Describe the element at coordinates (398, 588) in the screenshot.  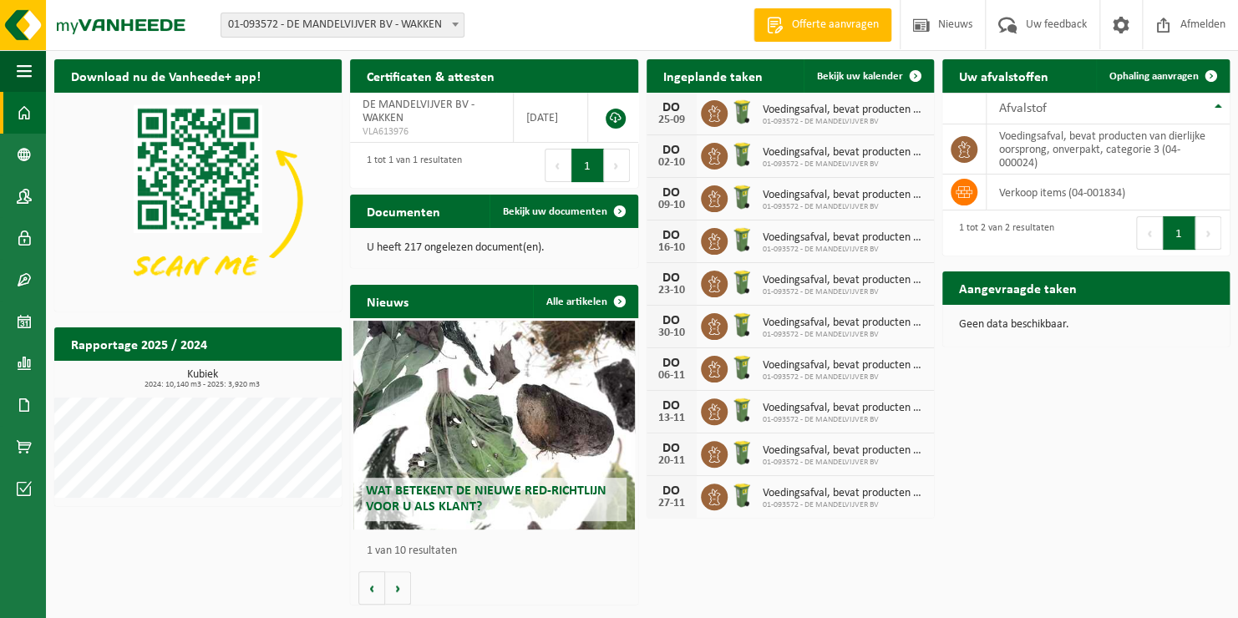
I see `button: Volgende` at that location.